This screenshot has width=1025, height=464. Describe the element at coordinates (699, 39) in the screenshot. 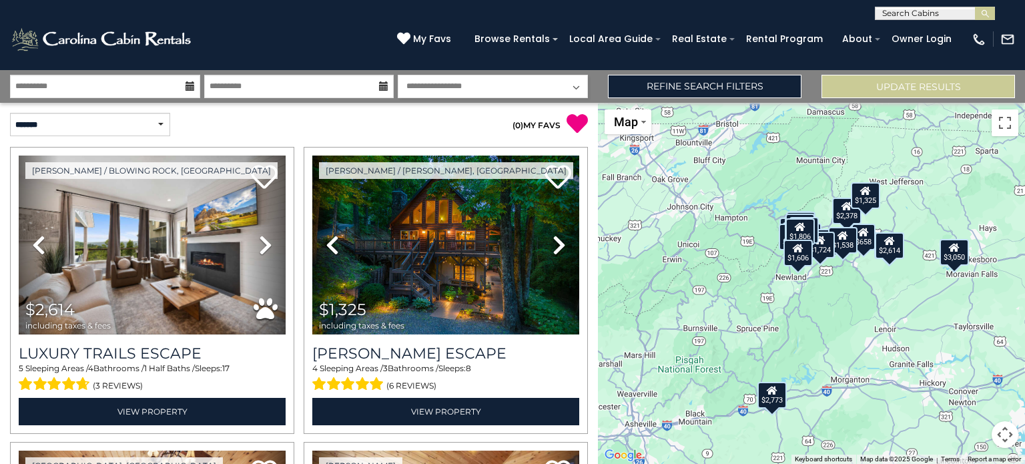

I see `a: Real Estate` at that location.